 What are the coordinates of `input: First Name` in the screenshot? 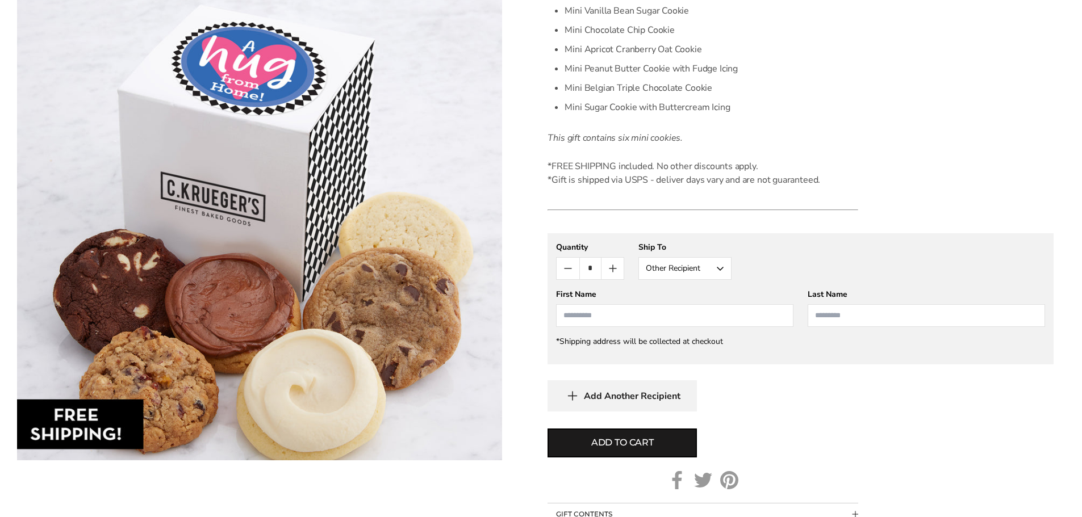 It's located at (675, 316).